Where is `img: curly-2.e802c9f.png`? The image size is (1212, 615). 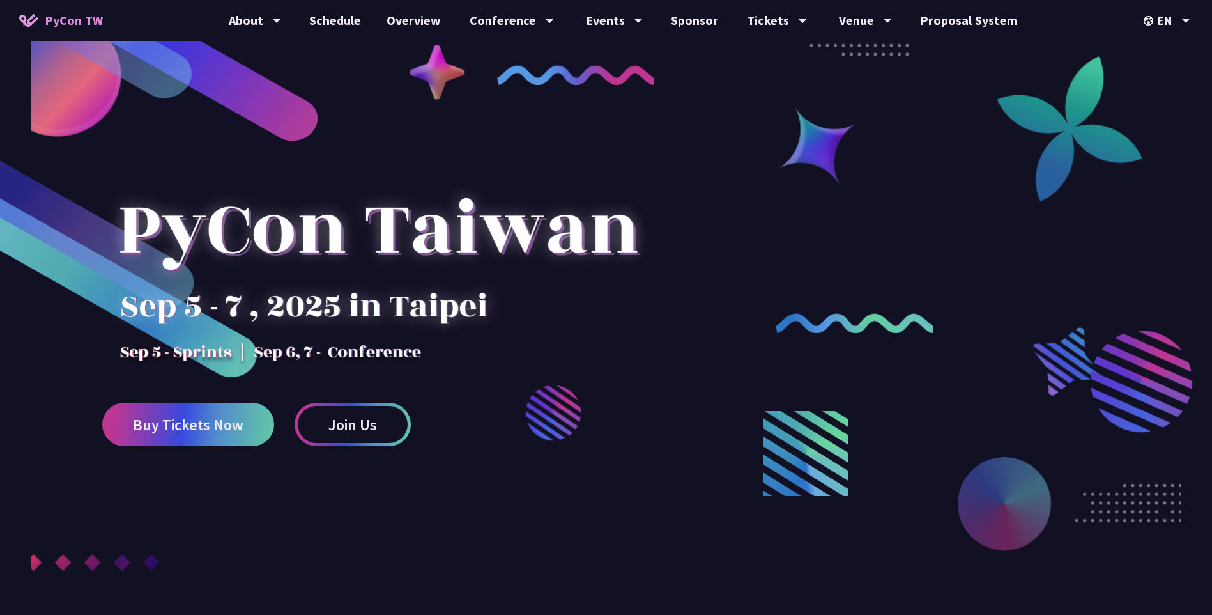
img: curly-2.e802c9f.png is located at coordinates (854, 323).